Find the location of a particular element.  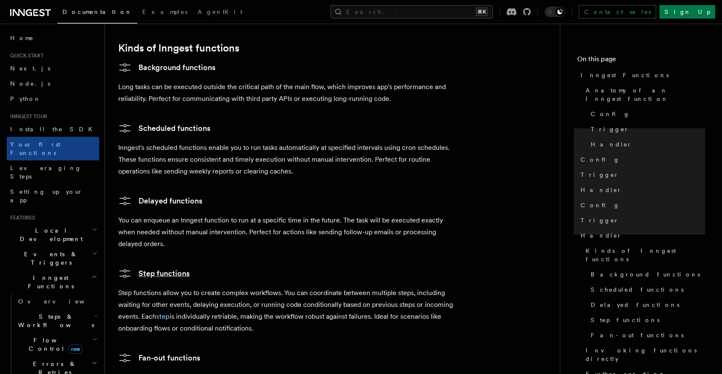

a: step is located at coordinates (163, 316).